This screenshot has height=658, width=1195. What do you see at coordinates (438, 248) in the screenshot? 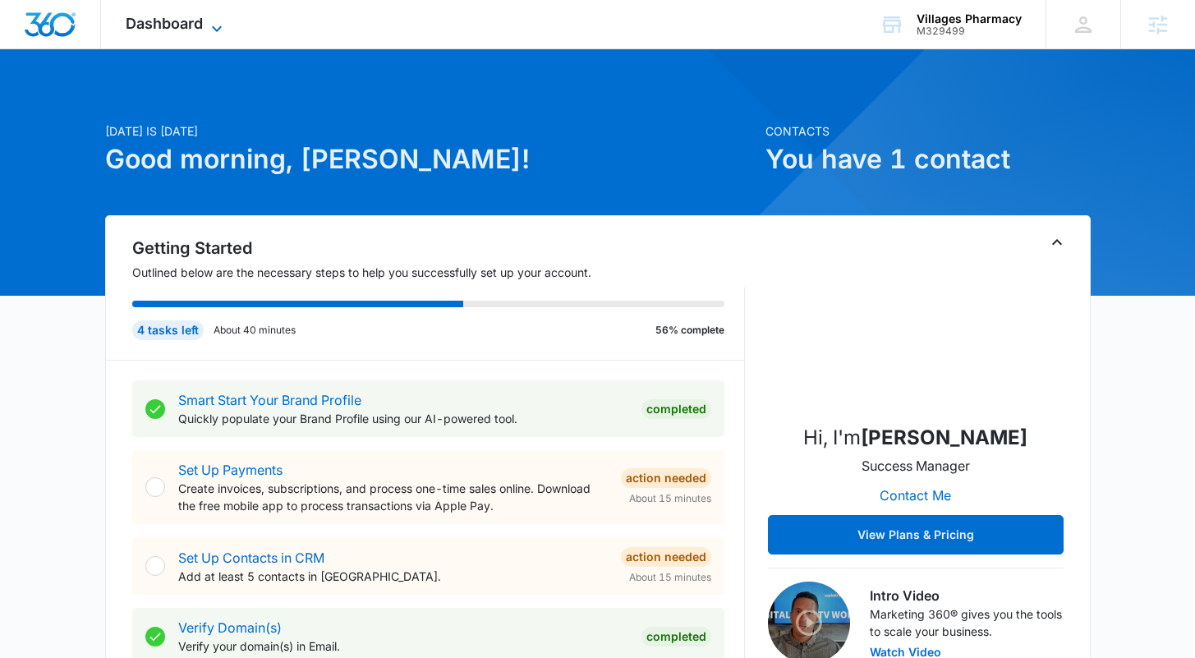
I see `h2: Getting Started` at bounding box center [438, 248].